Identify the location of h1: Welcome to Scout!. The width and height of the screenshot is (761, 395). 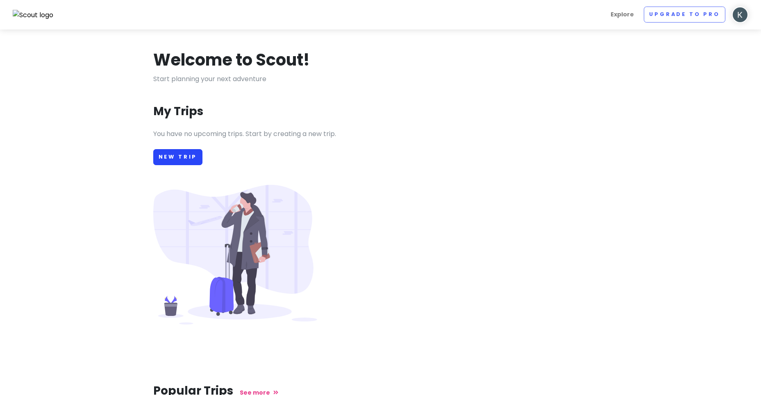
(231, 60).